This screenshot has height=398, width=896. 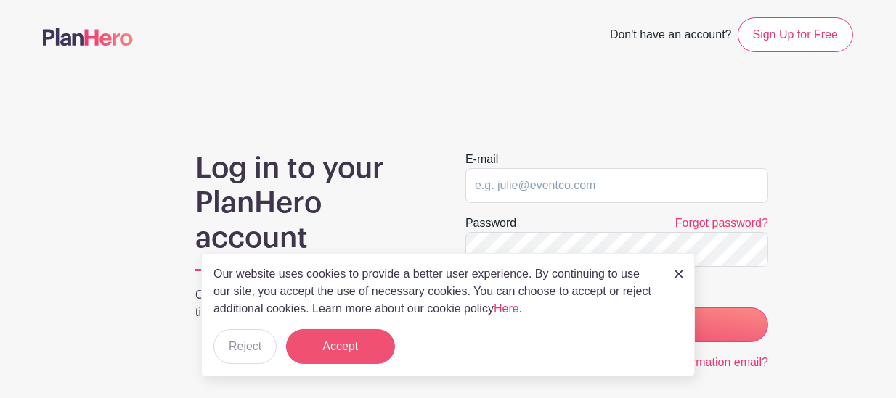 What do you see at coordinates (491, 224) in the screenshot?
I see `label: Password` at bounding box center [491, 224].